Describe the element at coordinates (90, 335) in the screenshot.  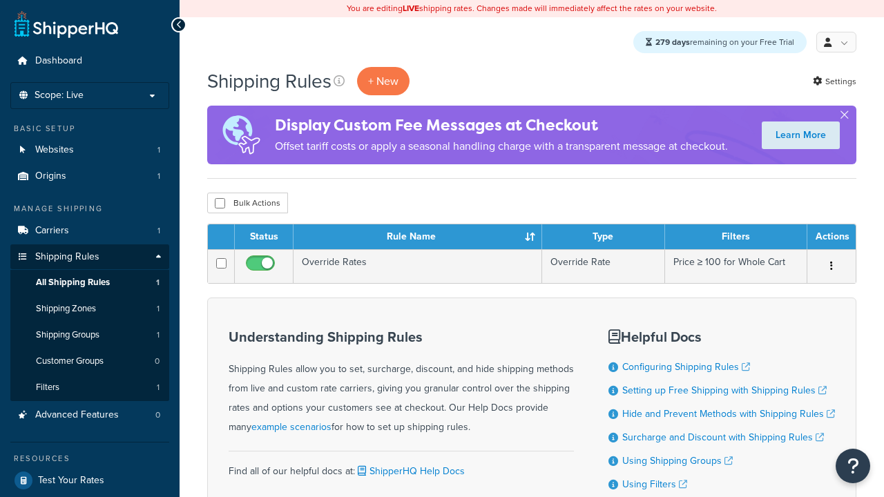
I see `a: Shipping Groups 1` at that location.